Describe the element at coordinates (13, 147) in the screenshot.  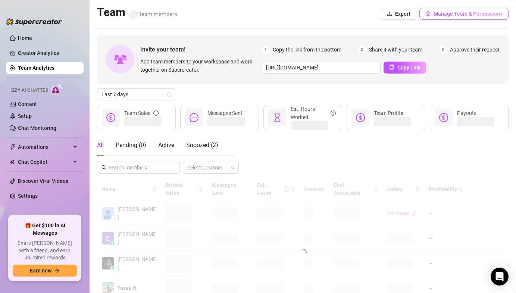
I see `span: thunderbolt` at that location.